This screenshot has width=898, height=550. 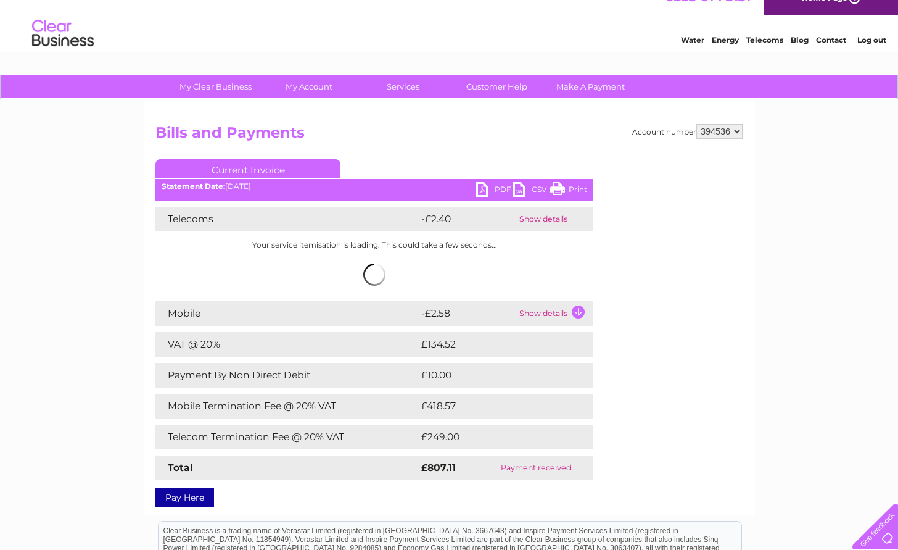 What do you see at coordinates (494, 344) in the screenshot?
I see `td: £134.52` at bounding box center [494, 344].